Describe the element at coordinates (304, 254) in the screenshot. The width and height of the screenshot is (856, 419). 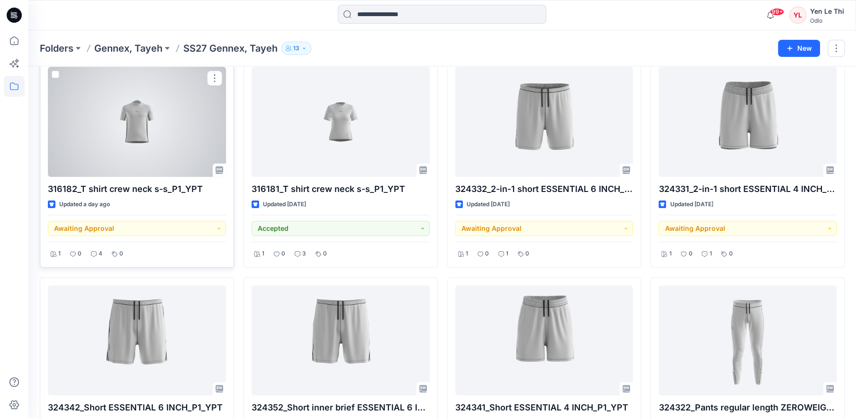
I see `p: 3` at that location.